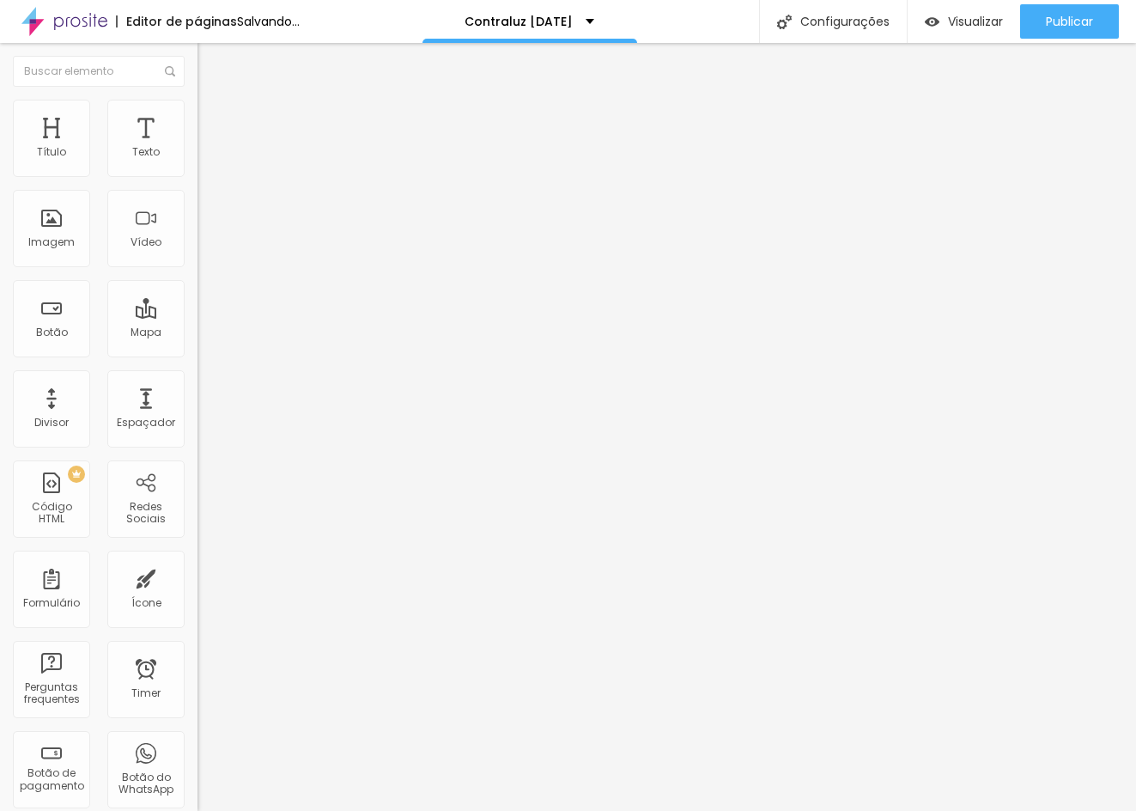 The width and height of the screenshot is (1136, 811). What do you see at coordinates (52, 422) in the screenshot?
I see `div: Divisor` at bounding box center [52, 422].